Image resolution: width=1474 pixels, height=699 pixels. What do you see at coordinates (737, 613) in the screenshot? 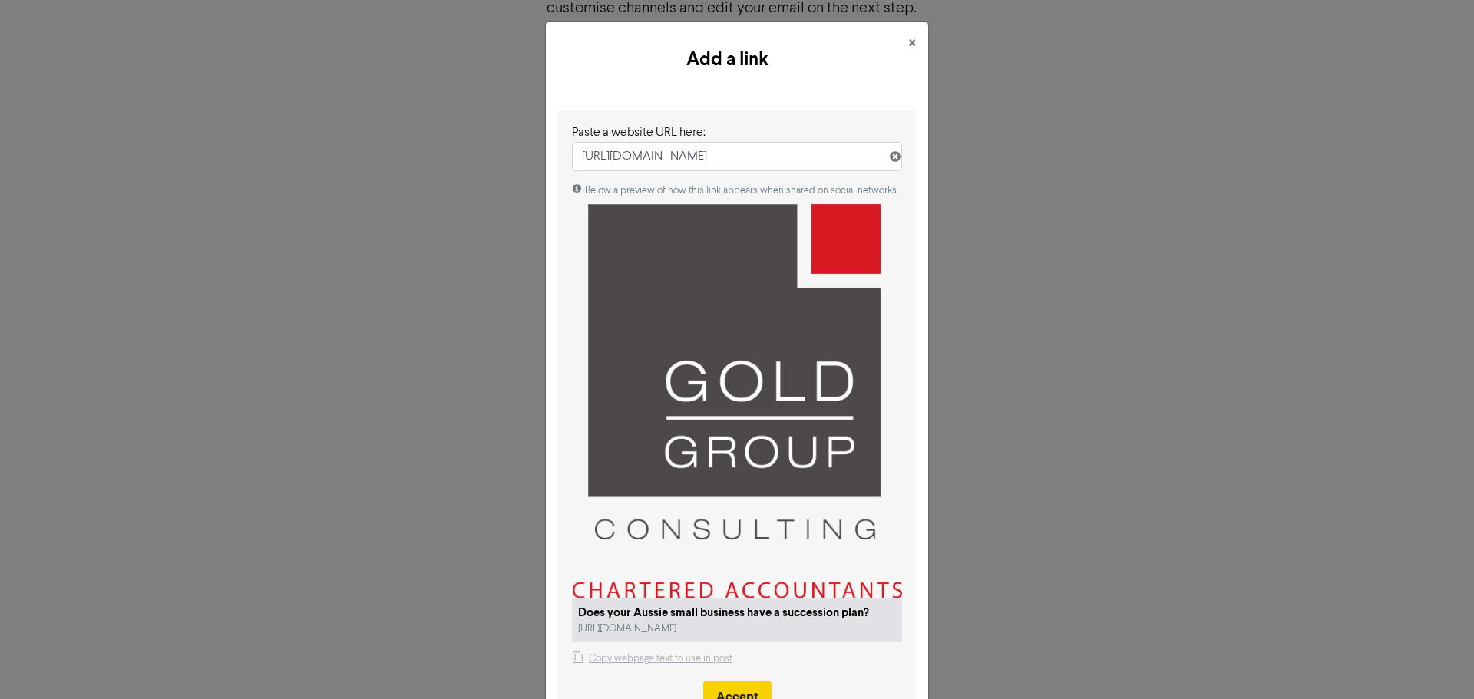
I see `div: Does your Aussie small business have a succession plan?` at bounding box center [737, 613].